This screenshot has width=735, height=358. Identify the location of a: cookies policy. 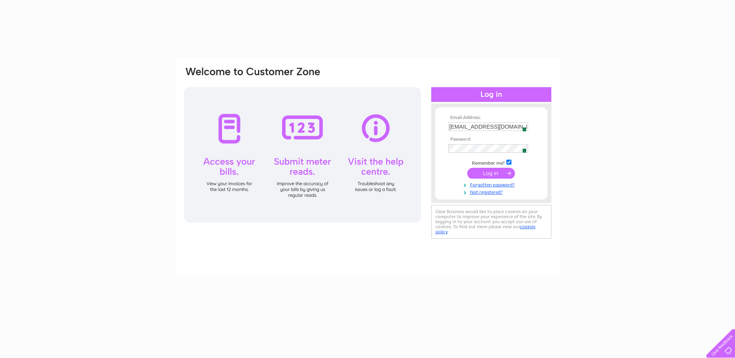
(485, 229).